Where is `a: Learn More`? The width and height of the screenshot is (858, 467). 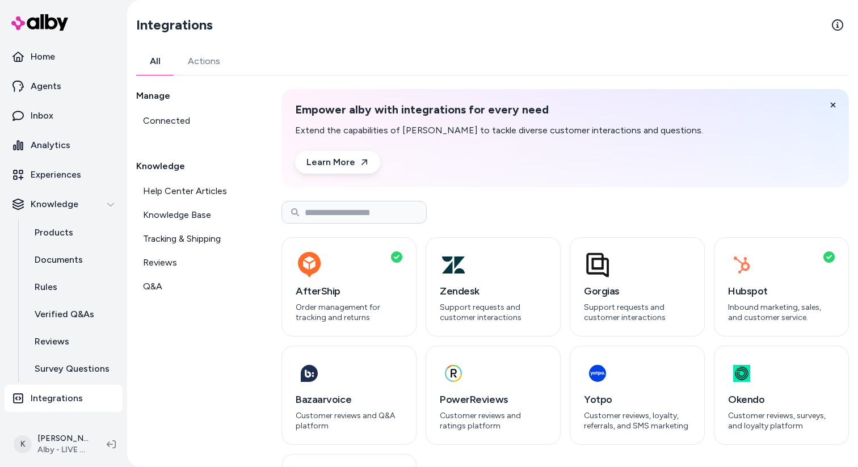
a: Learn More is located at coordinates (338, 162).